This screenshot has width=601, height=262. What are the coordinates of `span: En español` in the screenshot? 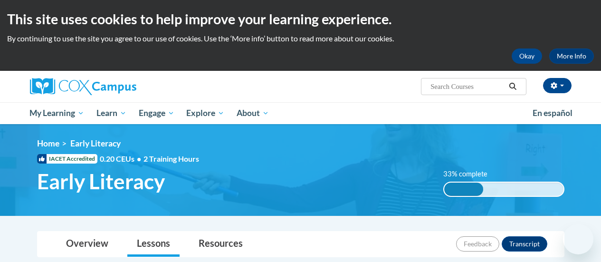 It's located at (552, 113).